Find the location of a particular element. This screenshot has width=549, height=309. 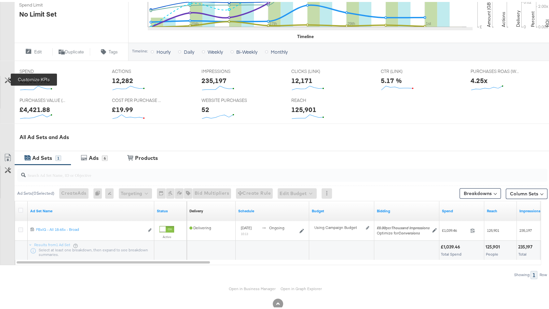

span: SPEND is located at coordinates (44, 69).